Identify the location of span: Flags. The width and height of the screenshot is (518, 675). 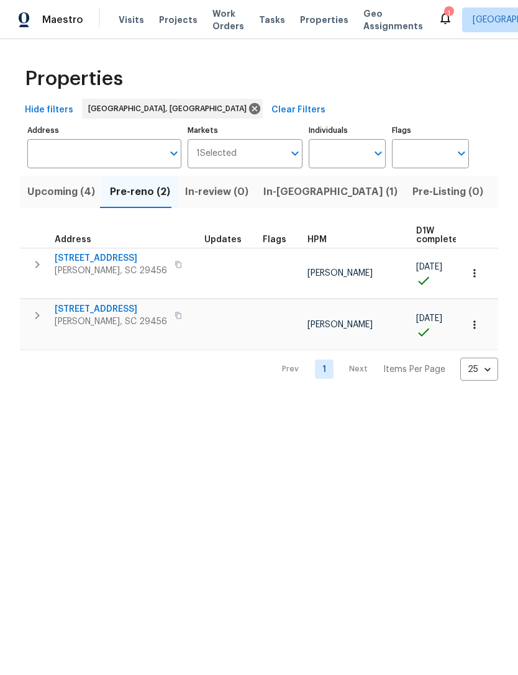
(274, 240).